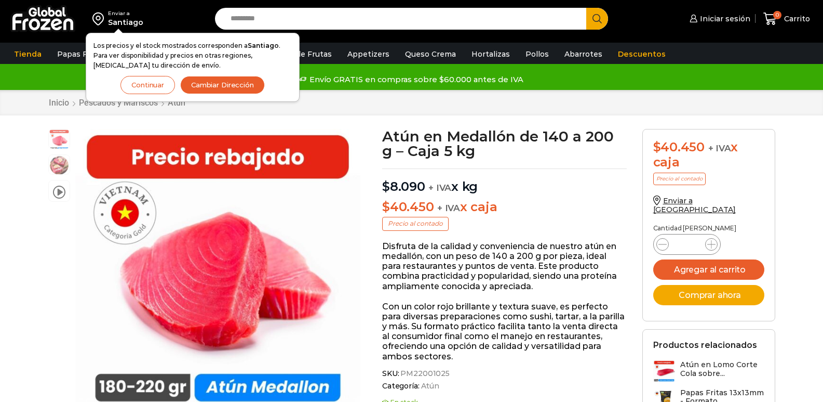  Describe the element at coordinates (193, 56) in the screenshot. I see `p: Los precios y el stock mostrados corresponden a . Para ver disponibilidad y precios en otras regi...` at that location.